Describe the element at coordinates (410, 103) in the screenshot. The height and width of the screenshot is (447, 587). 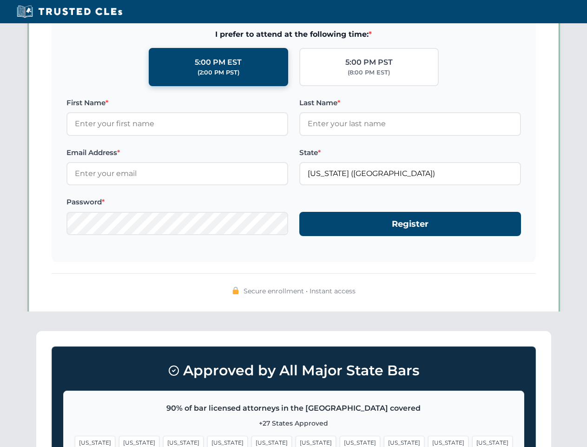
I see `label: Last Name` at that location.